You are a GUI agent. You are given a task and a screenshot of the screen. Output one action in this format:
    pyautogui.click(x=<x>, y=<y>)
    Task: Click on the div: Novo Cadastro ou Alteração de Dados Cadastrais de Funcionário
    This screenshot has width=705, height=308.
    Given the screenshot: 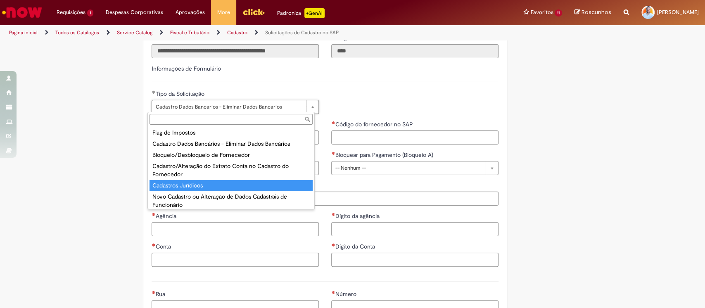 What is the action you would take?
    pyautogui.click(x=231, y=201)
    